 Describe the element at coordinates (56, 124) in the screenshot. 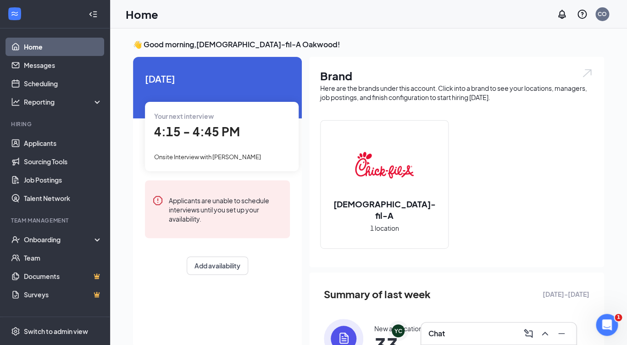

I see `div: Hiring` at that location.